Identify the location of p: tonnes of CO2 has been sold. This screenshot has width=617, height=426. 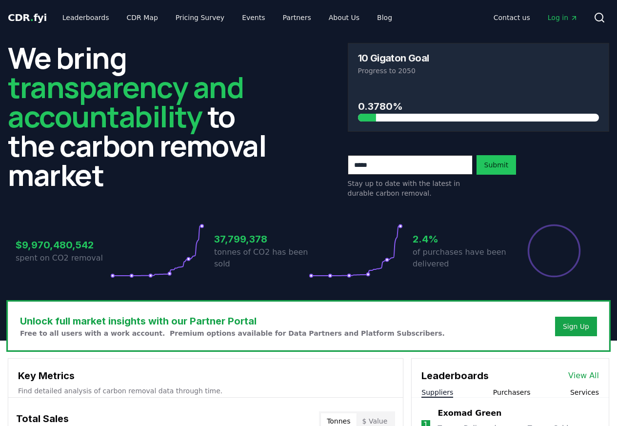
(261, 258).